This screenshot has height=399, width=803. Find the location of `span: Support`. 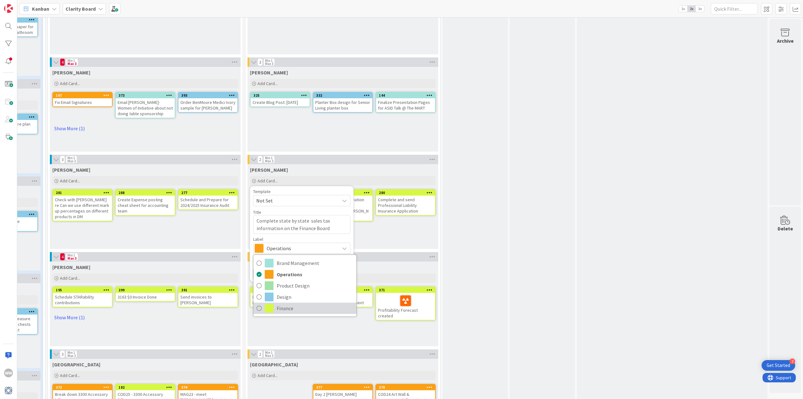

span: Support is located at coordinates (21, 5).